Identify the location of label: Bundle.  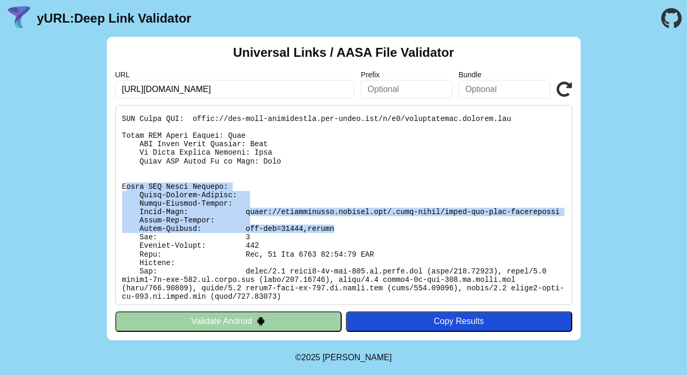
(504, 75).